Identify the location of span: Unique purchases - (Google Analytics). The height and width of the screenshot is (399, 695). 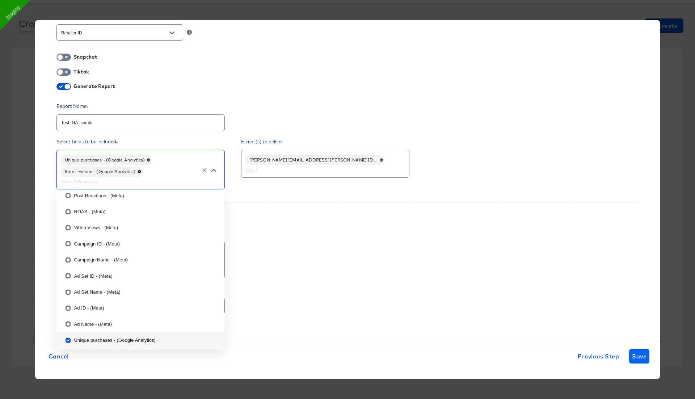
(105, 160).